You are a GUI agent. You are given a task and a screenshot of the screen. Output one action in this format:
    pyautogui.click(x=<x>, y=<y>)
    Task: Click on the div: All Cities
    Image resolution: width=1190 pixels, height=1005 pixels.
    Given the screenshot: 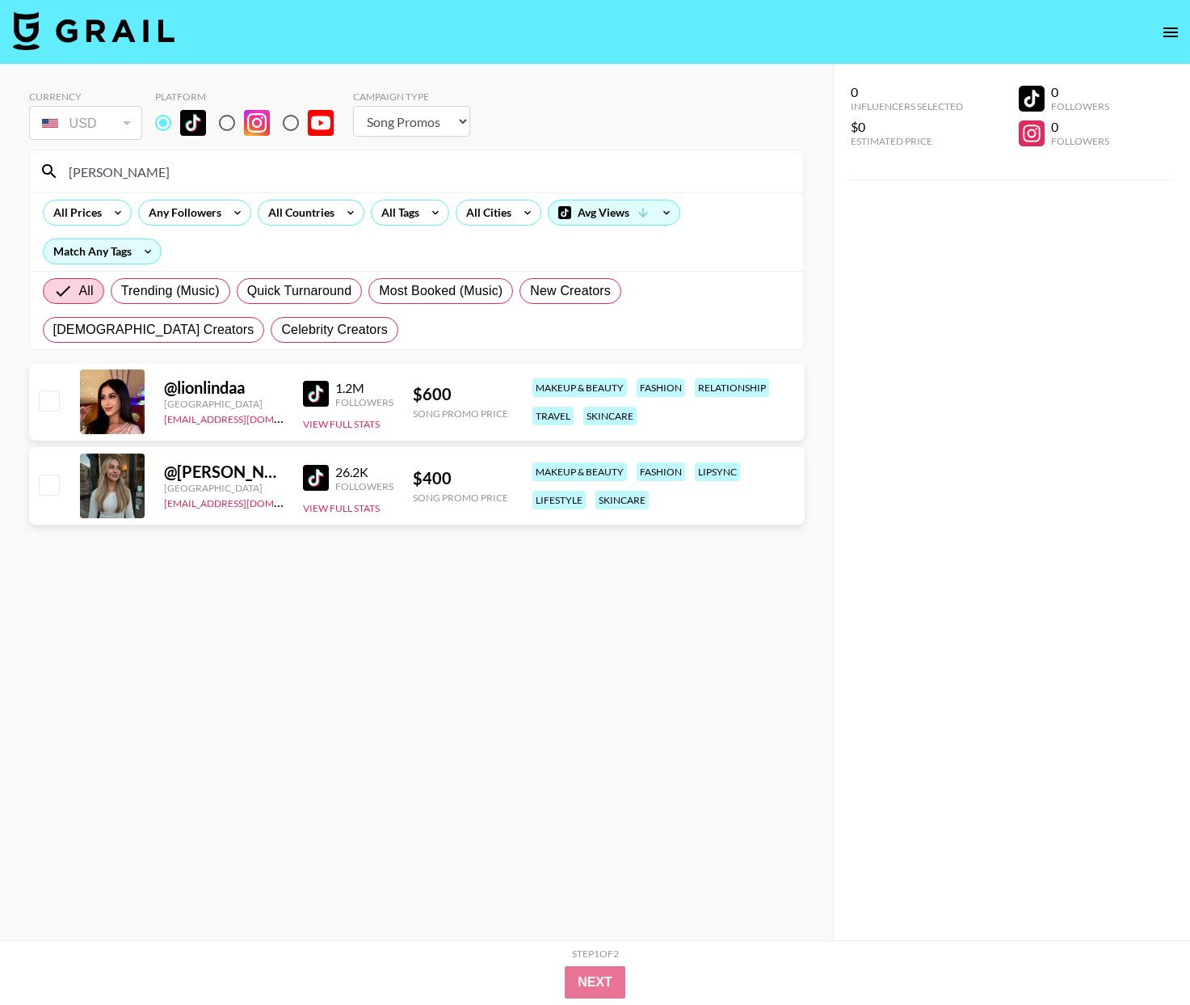 What is the action you would take?
    pyautogui.click(x=486, y=213)
    